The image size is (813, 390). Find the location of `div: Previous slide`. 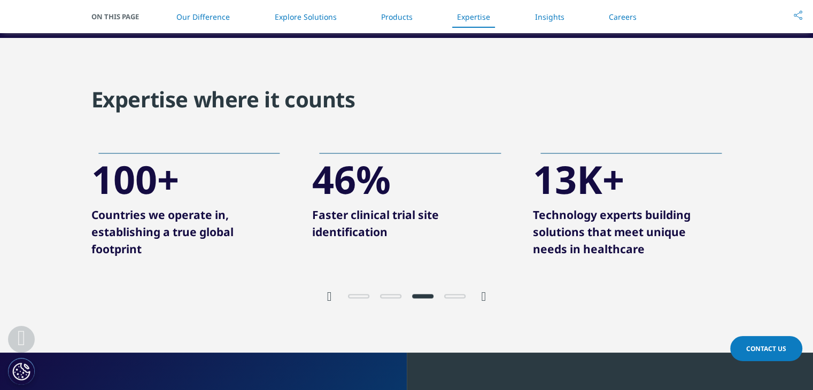

div: Previous slide is located at coordinates (329, 295).